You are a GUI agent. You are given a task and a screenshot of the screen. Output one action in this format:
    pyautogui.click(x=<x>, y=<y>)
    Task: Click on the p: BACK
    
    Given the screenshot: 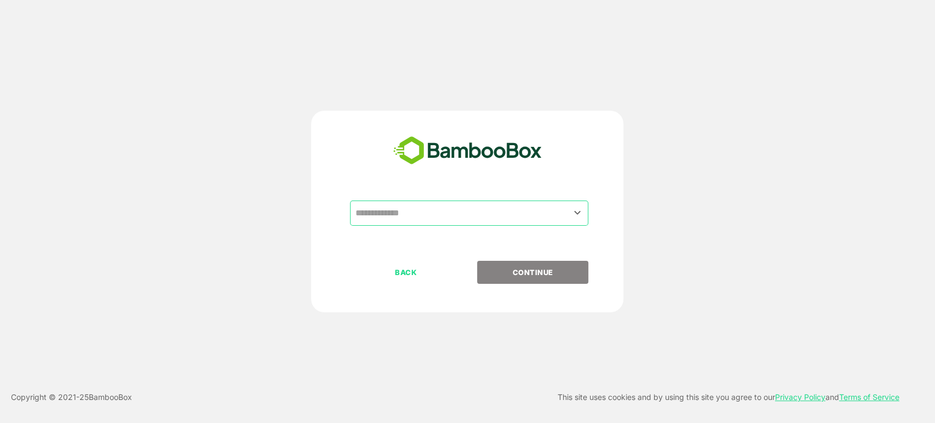 What is the action you would take?
    pyautogui.click(x=406, y=272)
    